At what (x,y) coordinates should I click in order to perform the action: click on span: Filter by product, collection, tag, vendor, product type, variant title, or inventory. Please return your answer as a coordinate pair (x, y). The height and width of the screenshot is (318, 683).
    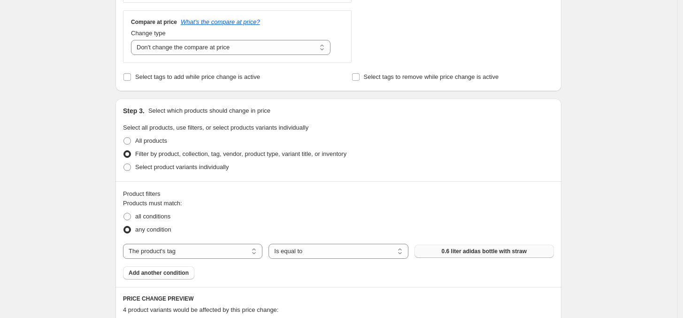
    Looking at the image, I should click on (241, 154).